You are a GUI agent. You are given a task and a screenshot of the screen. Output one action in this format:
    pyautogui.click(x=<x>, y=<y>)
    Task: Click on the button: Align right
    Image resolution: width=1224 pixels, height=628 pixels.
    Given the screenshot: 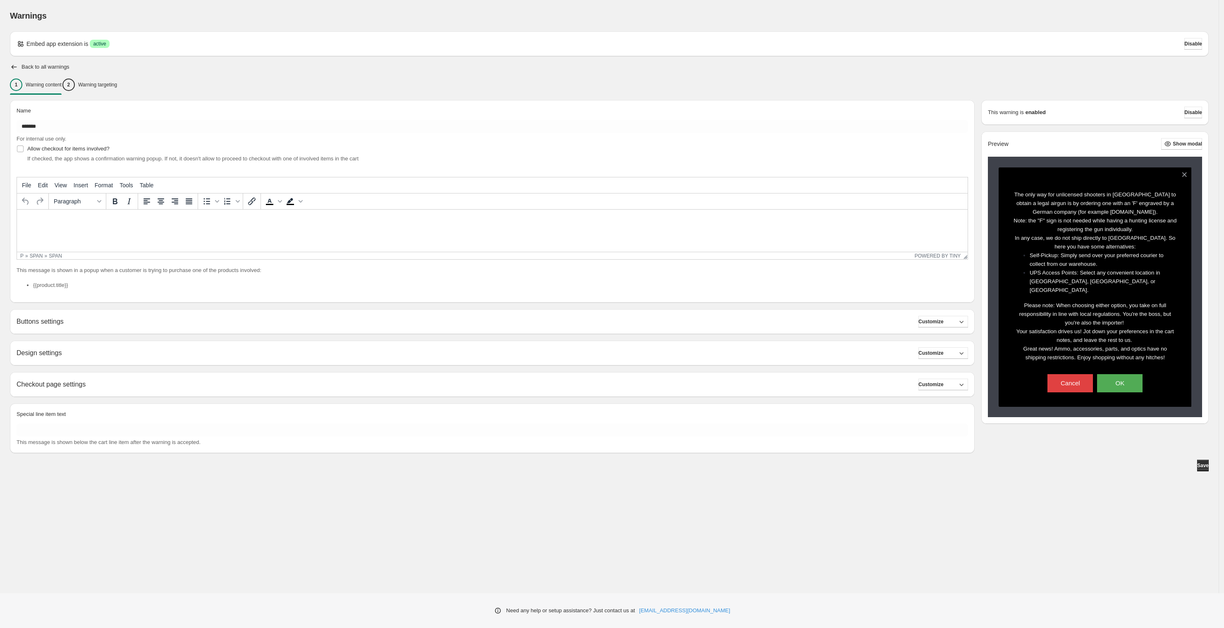 What is the action you would take?
    pyautogui.click(x=175, y=201)
    